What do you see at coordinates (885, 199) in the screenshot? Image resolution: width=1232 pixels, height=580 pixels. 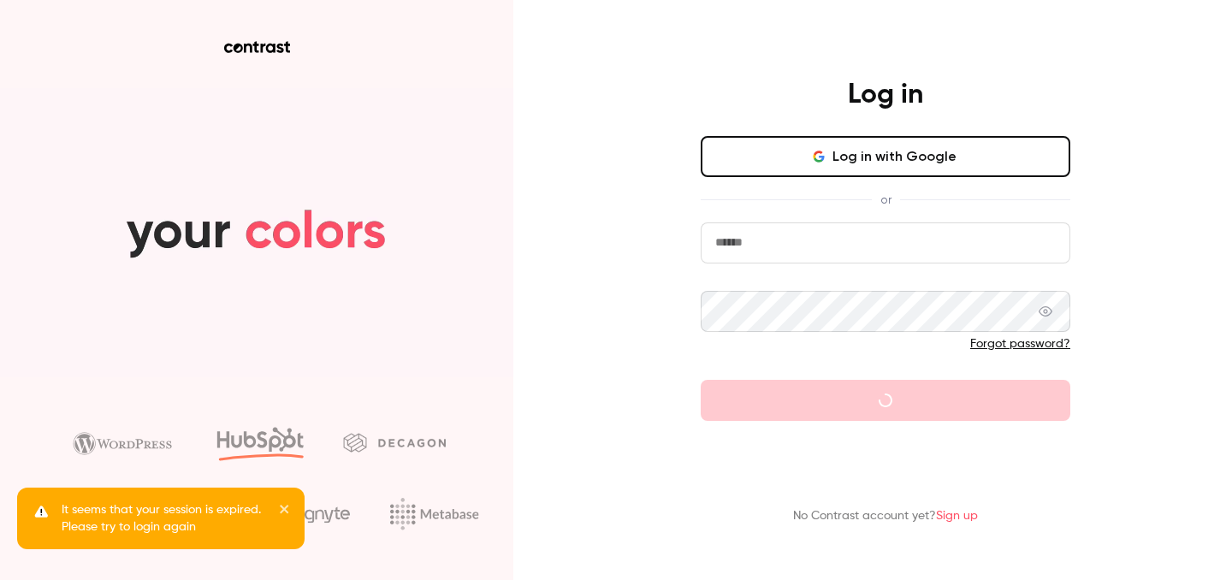 I see `span: or` at bounding box center [885, 199].